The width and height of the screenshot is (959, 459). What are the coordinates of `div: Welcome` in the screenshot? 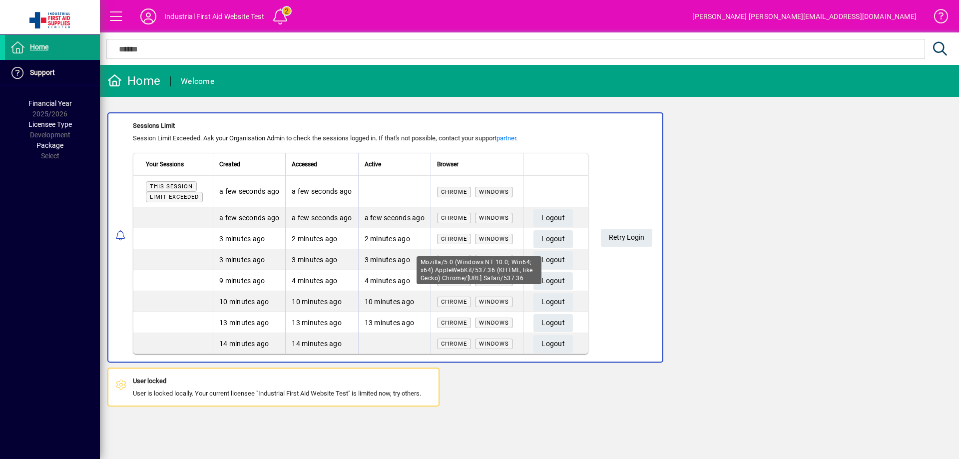 It's located at (197, 81).